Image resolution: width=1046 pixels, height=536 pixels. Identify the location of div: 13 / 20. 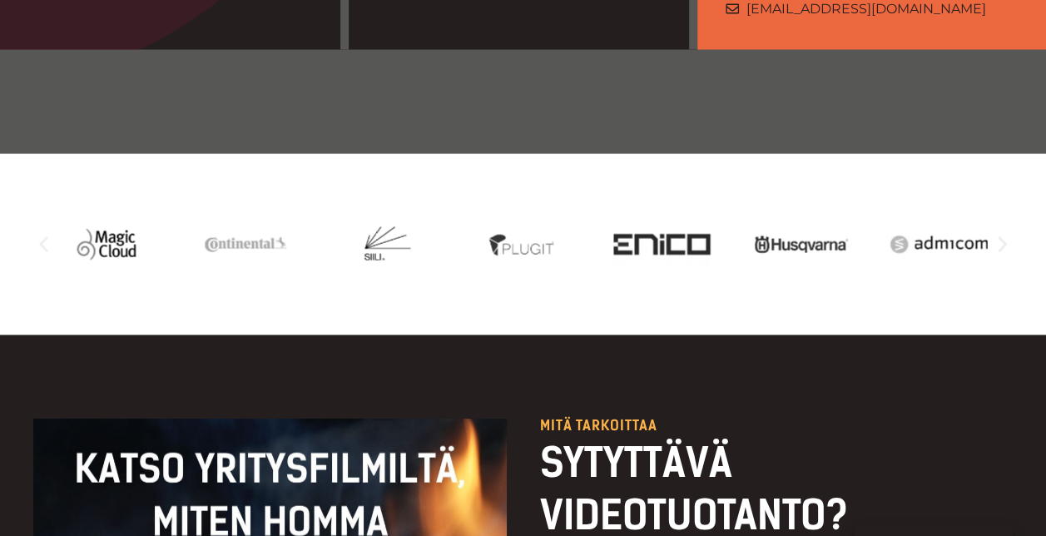
(939, 245).